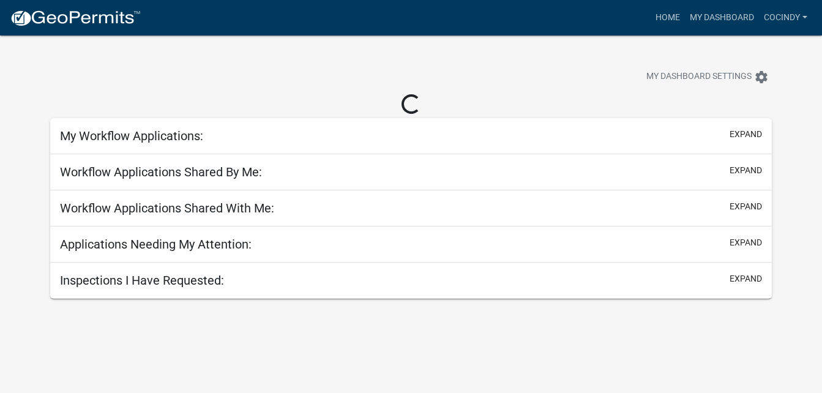 Image resolution: width=822 pixels, height=393 pixels. Describe the element at coordinates (708, 77) in the screenshot. I see `button: My Dashboard Settingssettings` at that location.